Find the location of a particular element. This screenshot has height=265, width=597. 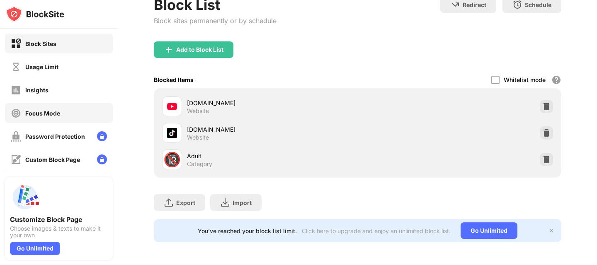

div: Category is located at coordinates (199, 164).